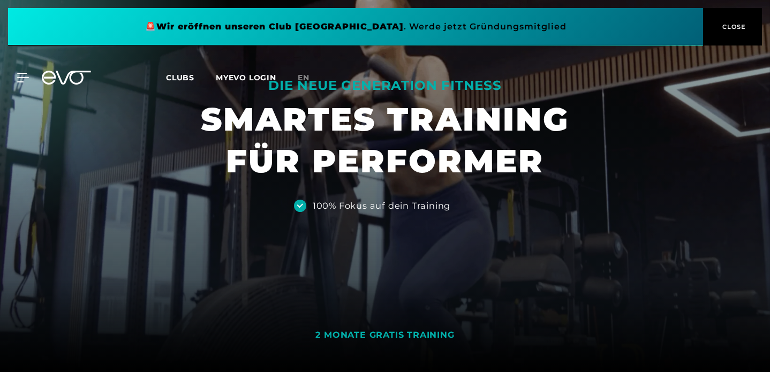  I want to click on a: MYEVO LOGIN, so click(246, 78).